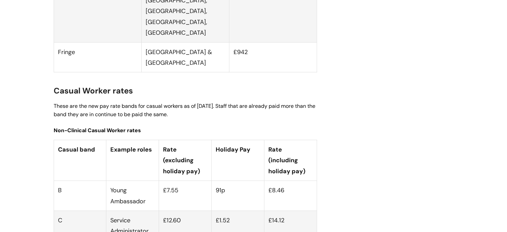 This screenshot has width=507, height=232. Describe the element at coordinates (97, 130) in the screenshot. I see `span: Non-Clinical Casual Worker rates` at that location.